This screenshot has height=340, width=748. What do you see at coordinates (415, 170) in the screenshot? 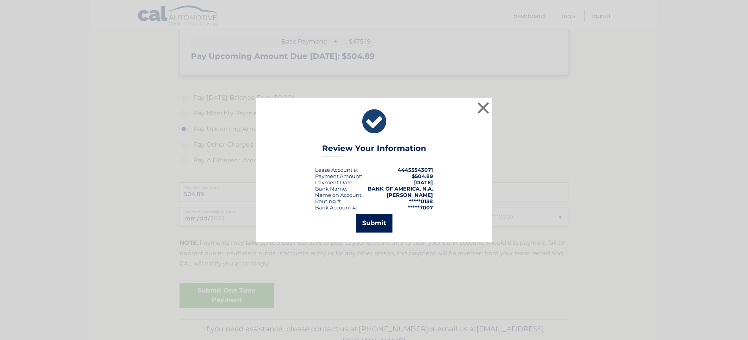
I see `strong: 44455543071` at bounding box center [415, 170].